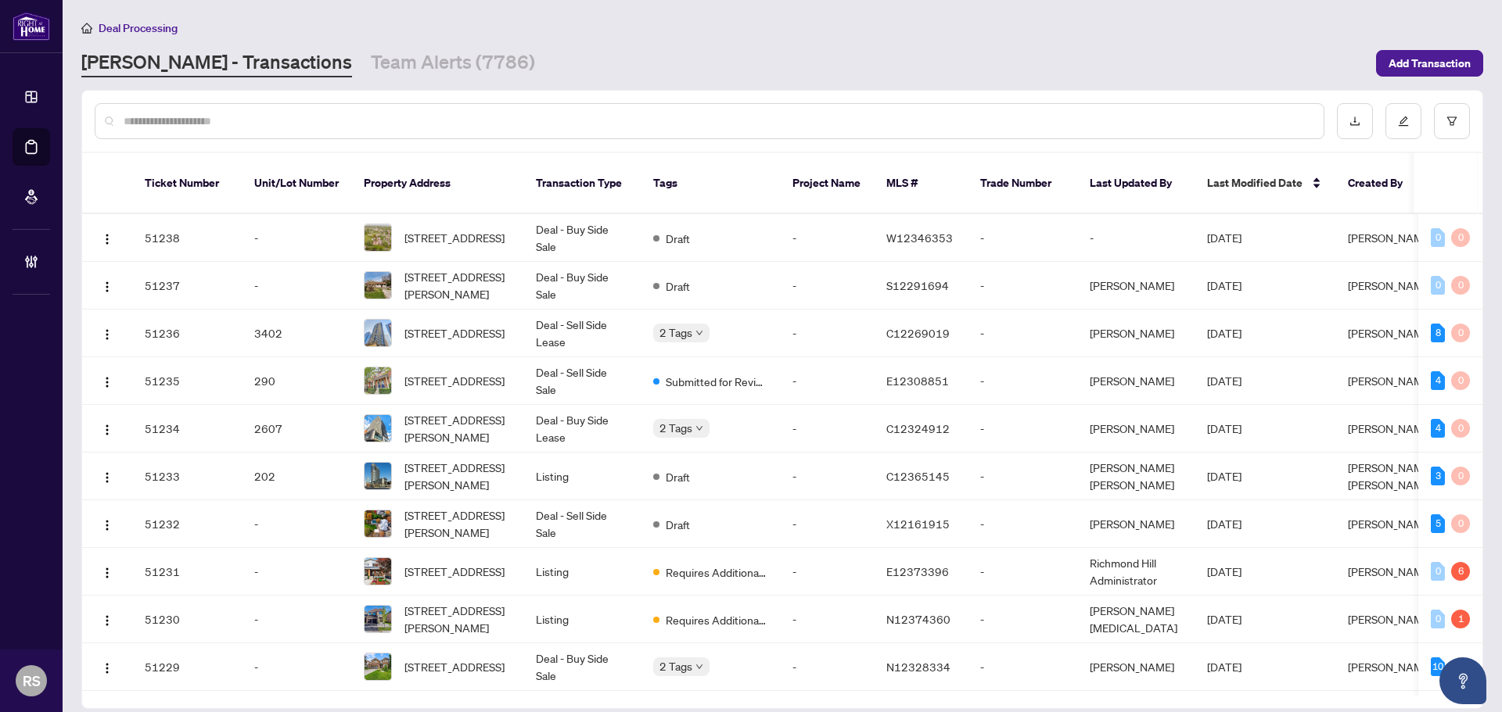 The image size is (1502, 712). I want to click on span: home, so click(87, 28).